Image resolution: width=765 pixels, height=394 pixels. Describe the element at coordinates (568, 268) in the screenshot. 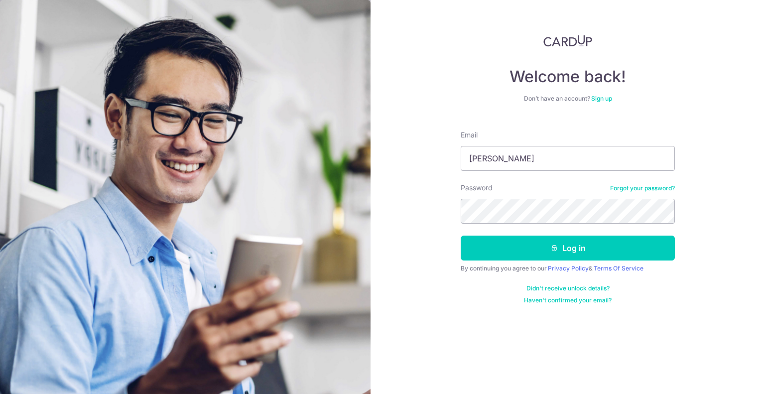

I see `a: Privacy Policy` at that location.